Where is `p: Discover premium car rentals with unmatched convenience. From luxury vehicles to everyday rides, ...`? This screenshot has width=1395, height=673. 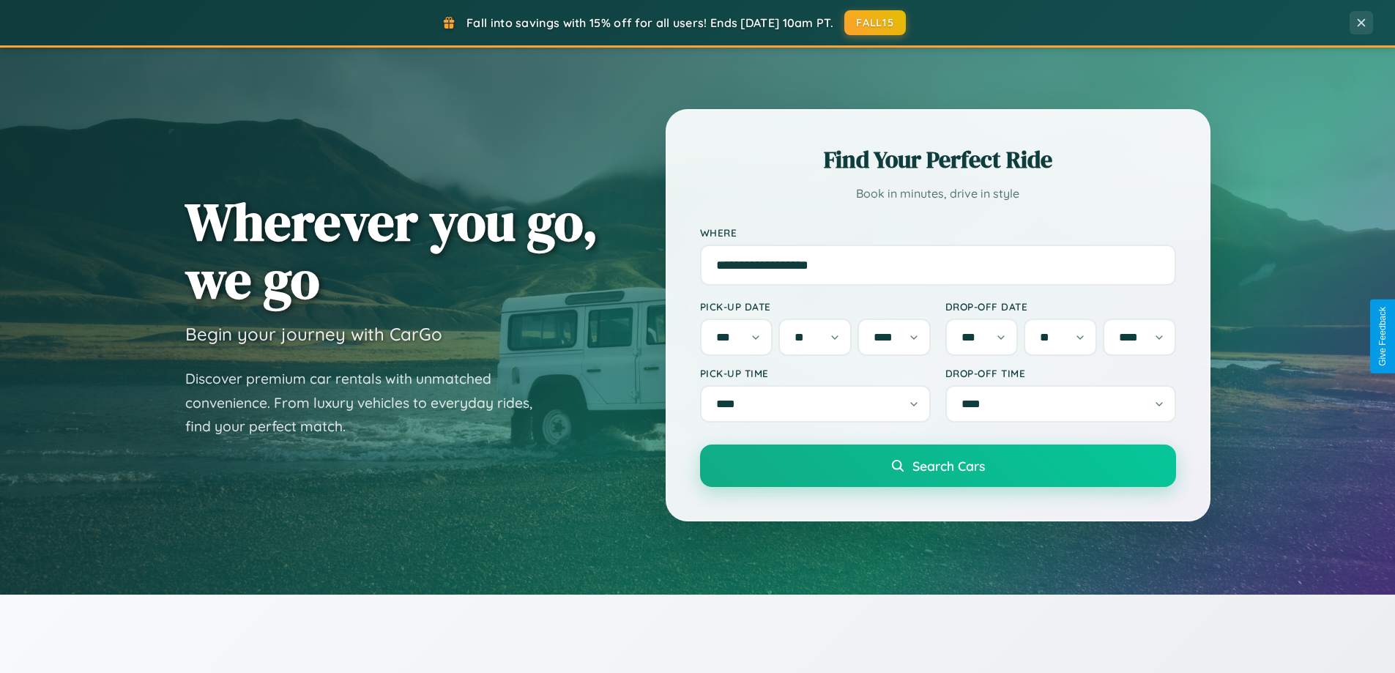
p: Discover premium car rentals with unmatched convenience. From luxury vehicles to everyday rides, ... is located at coordinates (368, 403).